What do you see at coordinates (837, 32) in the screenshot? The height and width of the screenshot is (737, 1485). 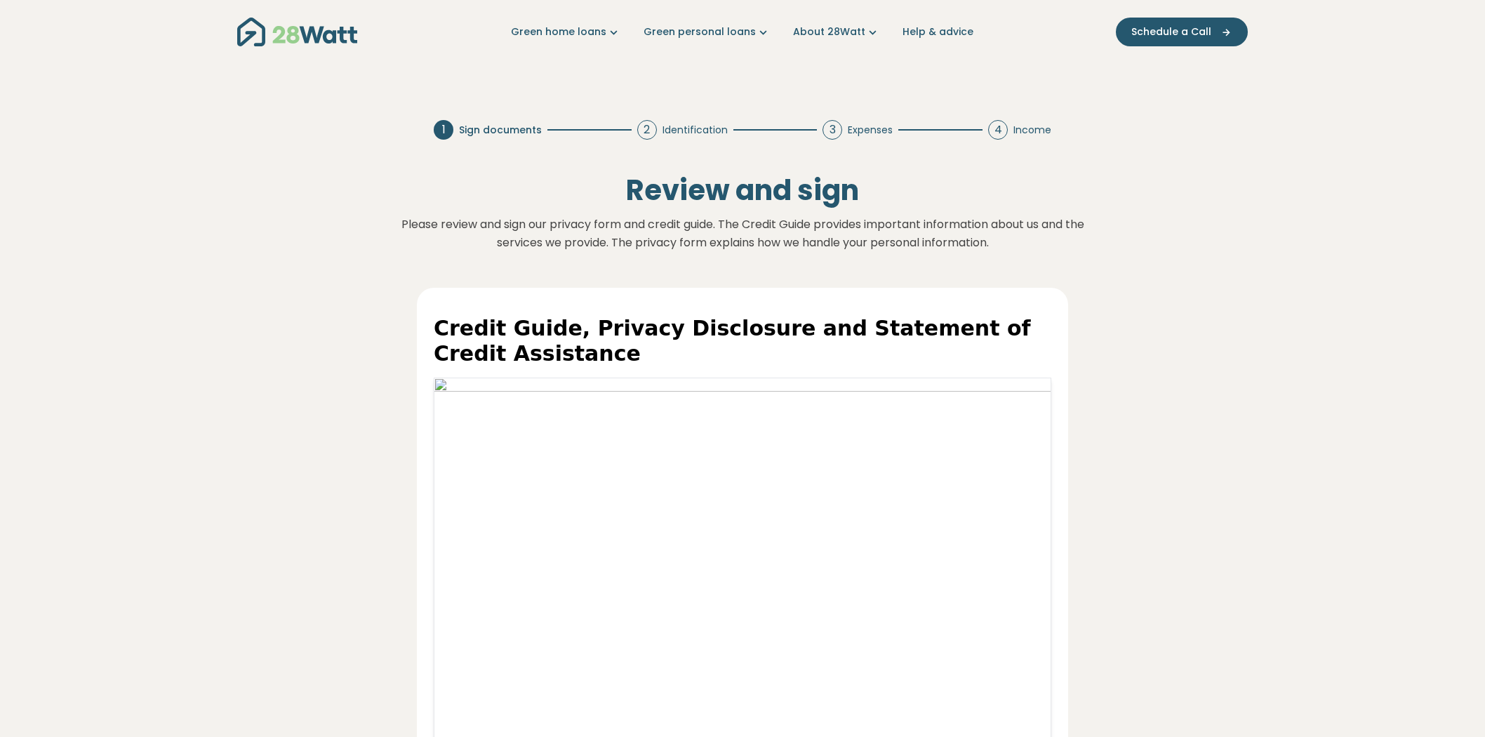 I see `a: About 28Watt` at bounding box center [837, 32].